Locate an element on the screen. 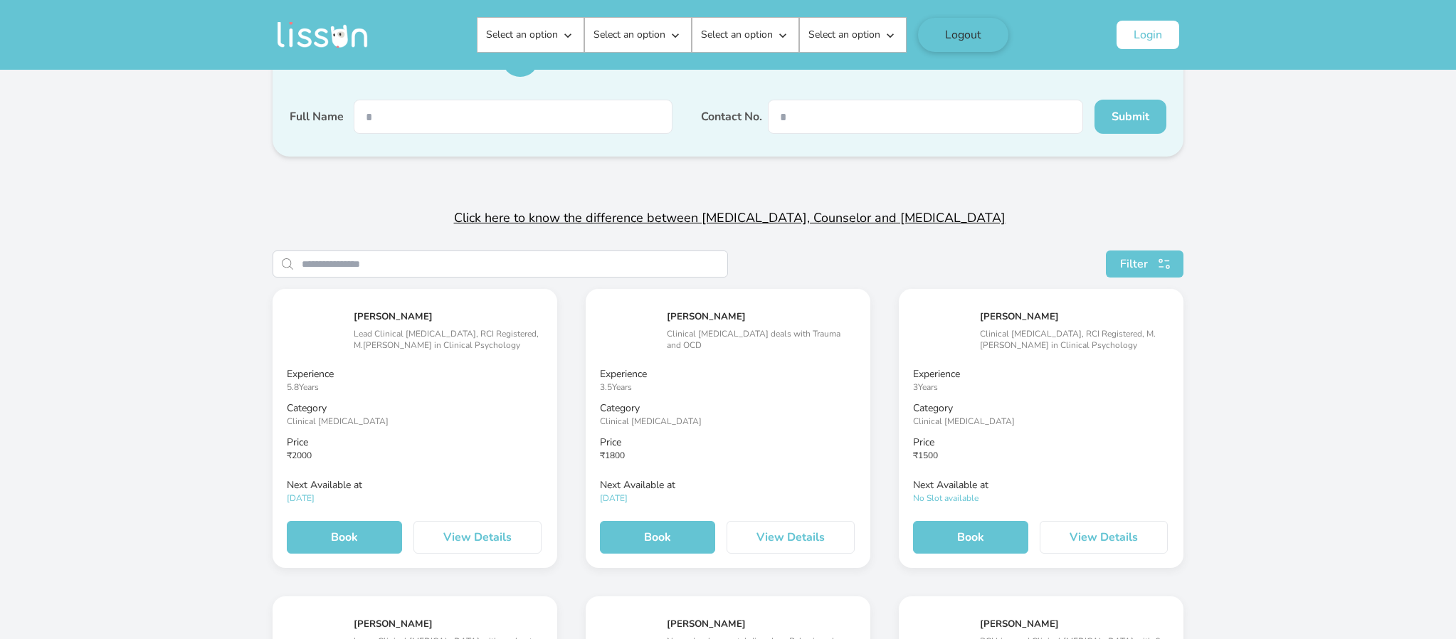 Image resolution: width=1456 pixels, height=639 pixels. label: Full Name is located at coordinates (317, 117).